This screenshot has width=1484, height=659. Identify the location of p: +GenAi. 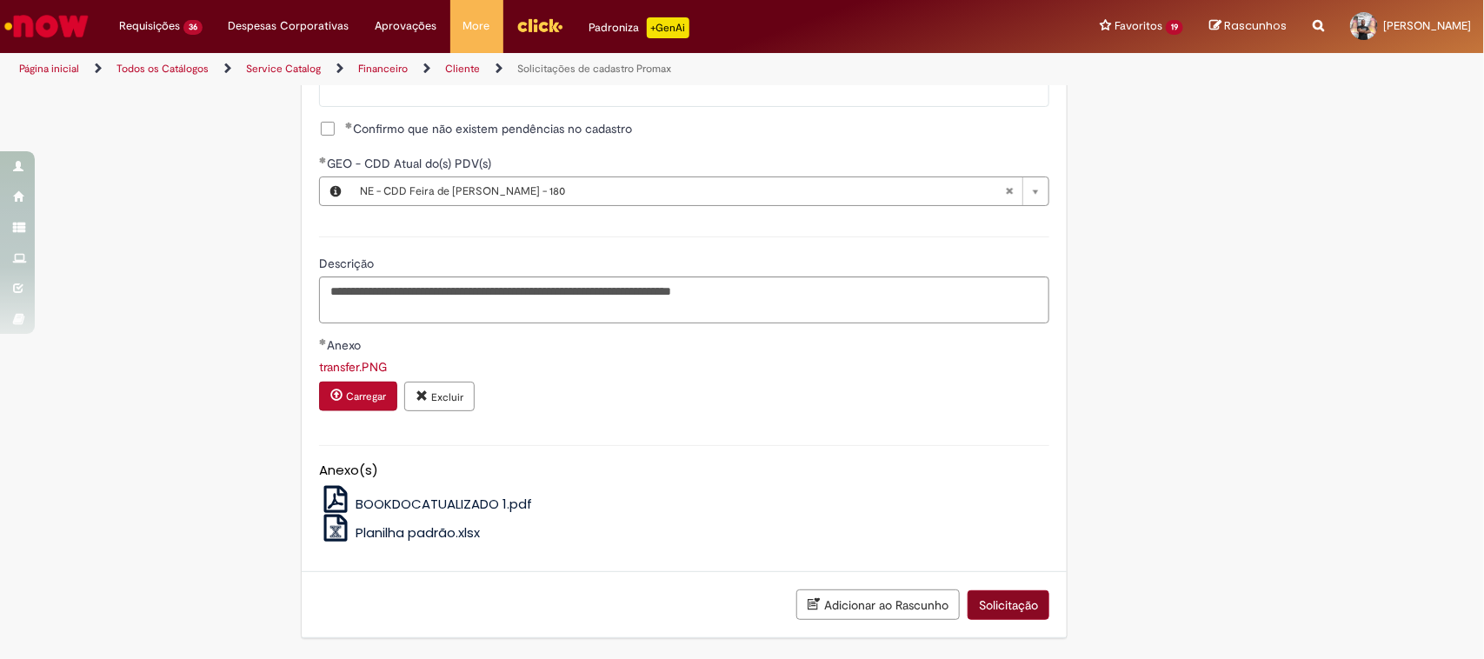
(667, 28).